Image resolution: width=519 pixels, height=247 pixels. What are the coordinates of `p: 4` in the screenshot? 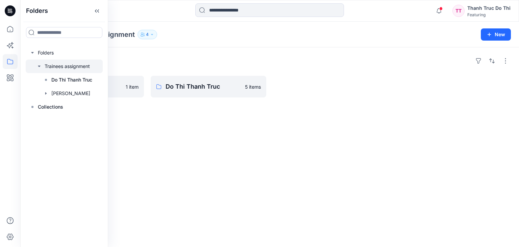 It's located at (147, 34).